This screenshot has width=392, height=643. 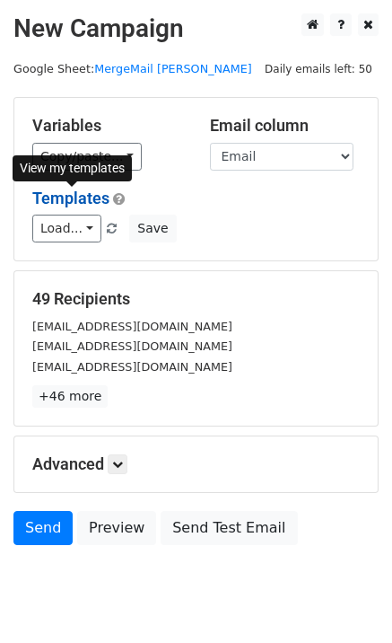 What do you see at coordinates (229, 528) in the screenshot?
I see `a: Send Test Email` at bounding box center [229, 528].